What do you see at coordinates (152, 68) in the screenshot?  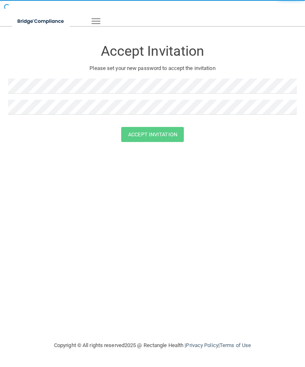 I see `p: Please set your new password to accept the invitation` at bounding box center [152, 68].